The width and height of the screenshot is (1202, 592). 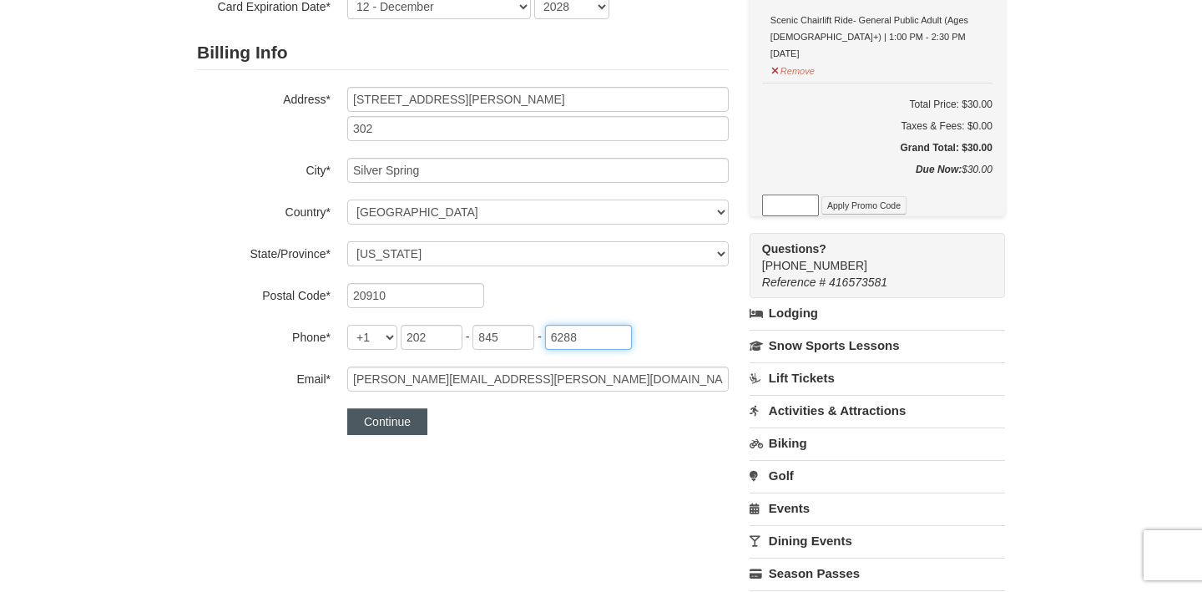 What do you see at coordinates (387, 421) in the screenshot?
I see `button: Continue` at bounding box center [387, 421].